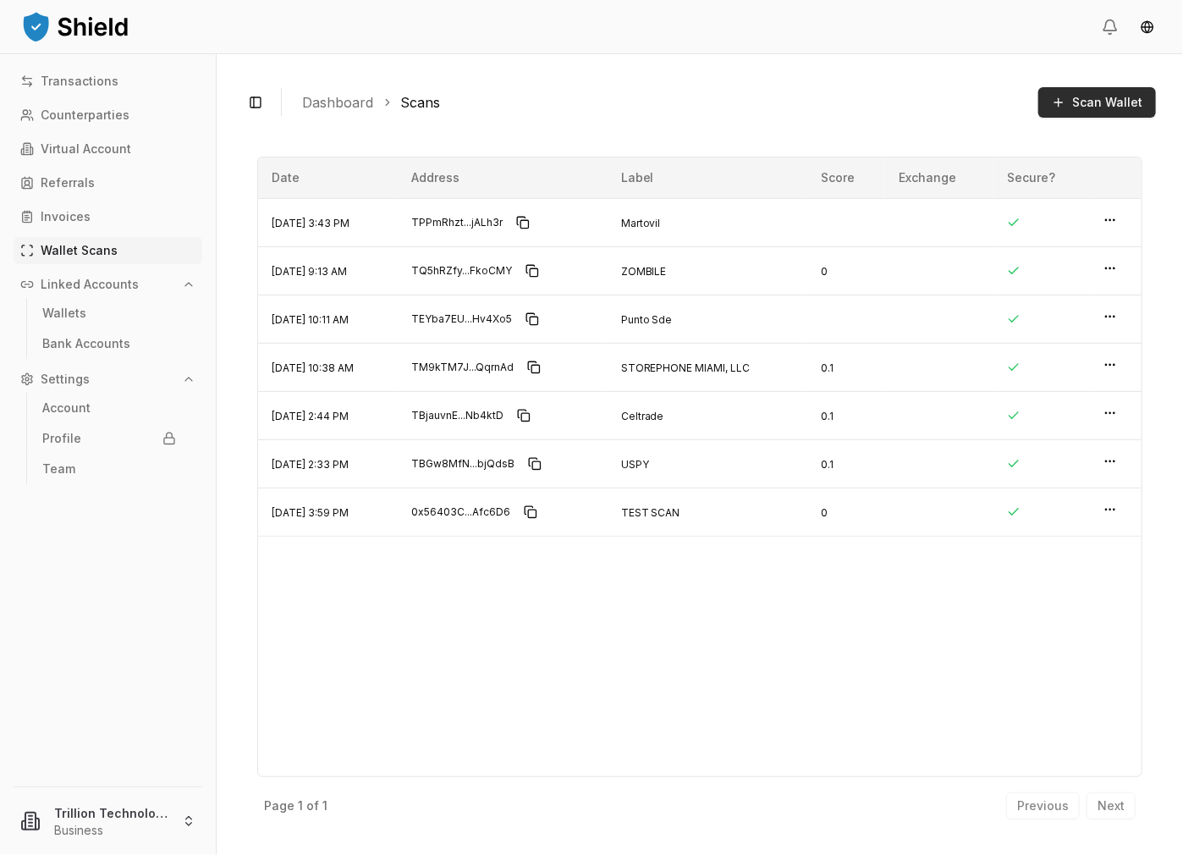 The width and height of the screenshot is (1183, 855). I want to click on a: Wallet Scans, so click(107, 250).